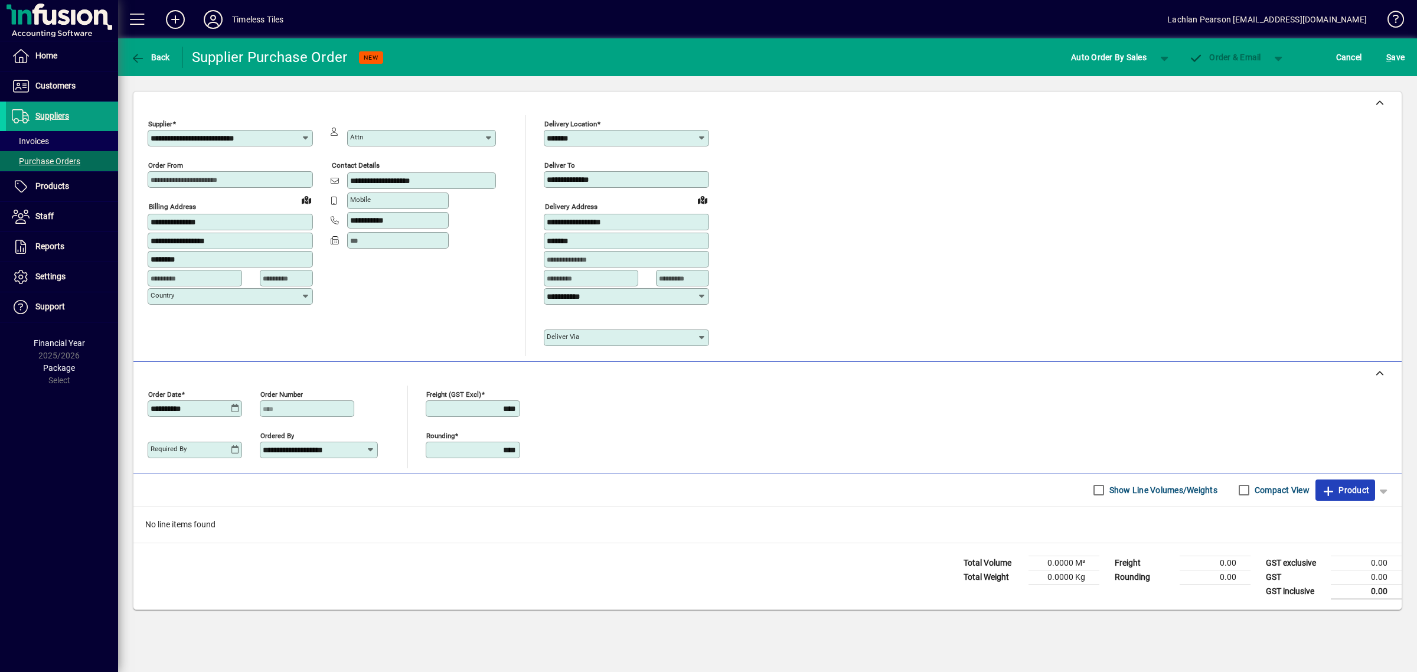 This screenshot has height=672, width=1417. I want to click on span: NEW, so click(371, 57).